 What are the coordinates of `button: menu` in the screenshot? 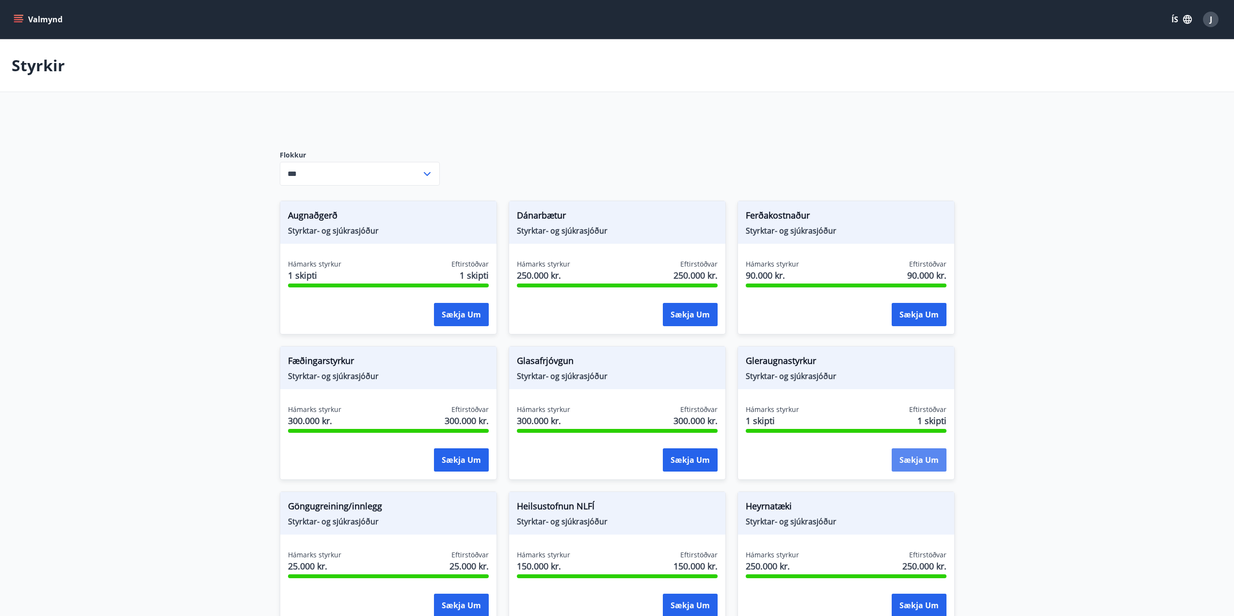 It's located at (39, 19).